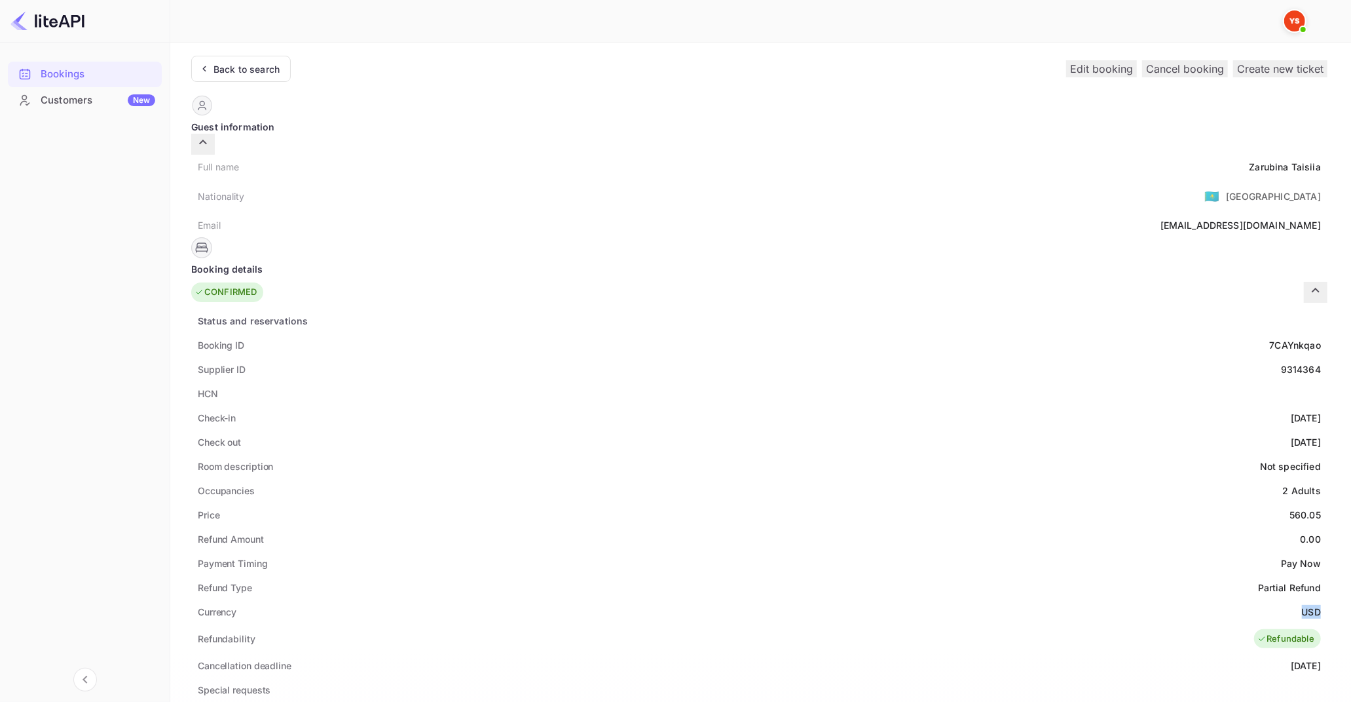  What do you see at coordinates (84, 100) in the screenshot?
I see `a: CustomersNew` at bounding box center [84, 100].